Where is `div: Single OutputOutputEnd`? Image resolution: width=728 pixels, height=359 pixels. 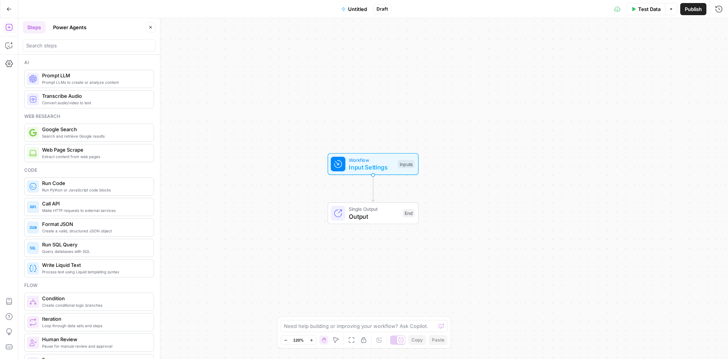 div: Single OutputOutputEnd is located at coordinates (373, 214).